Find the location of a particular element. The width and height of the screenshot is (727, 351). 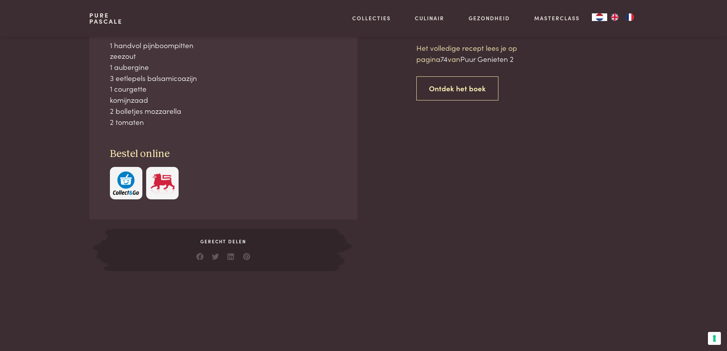

div: 3 eetlepels balsamicoazijn is located at coordinates (224, 78).